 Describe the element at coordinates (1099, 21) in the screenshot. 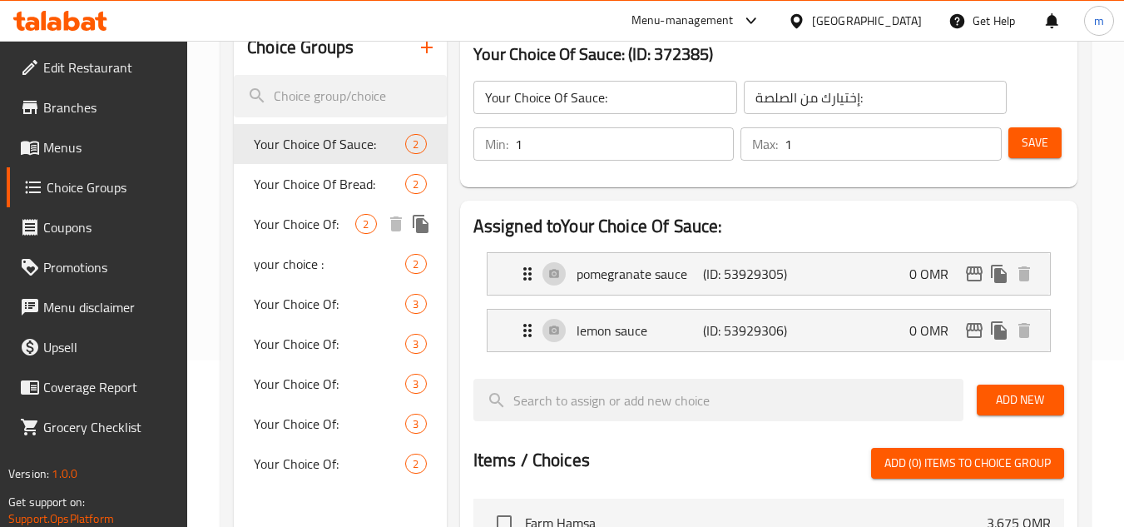

I see `span: m` at that location.